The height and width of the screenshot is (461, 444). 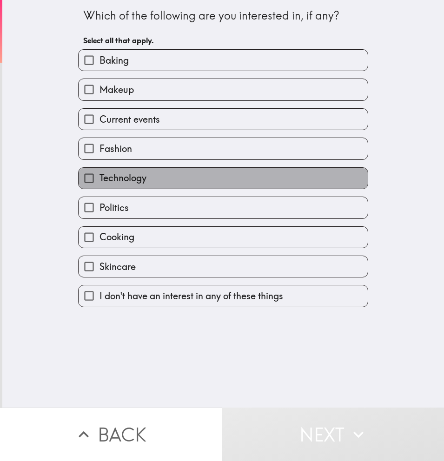 I want to click on span: Makeup, so click(x=117, y=90).